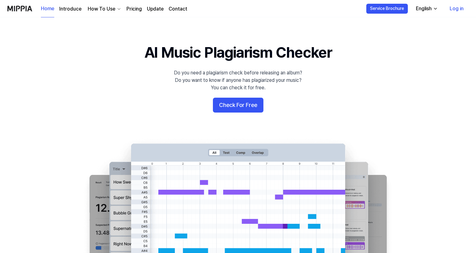  What do you see at coordinates (238, 105) in the screenshot?
I see `button: Check For Free` at bounding box center [238, 105].